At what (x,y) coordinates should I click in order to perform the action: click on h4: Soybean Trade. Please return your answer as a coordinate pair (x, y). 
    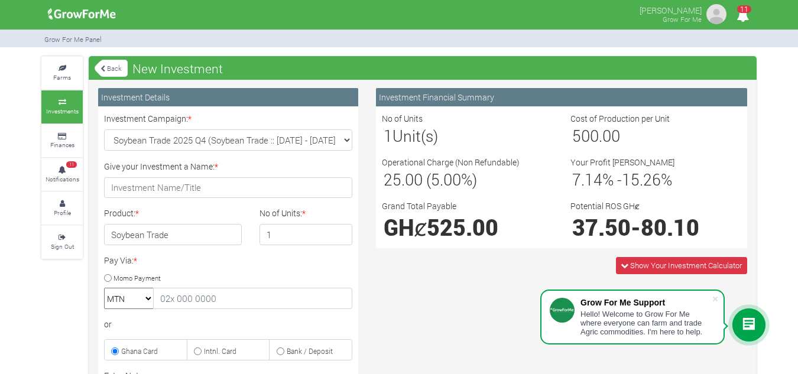
    Looking at the image, I should click on (173, 235).